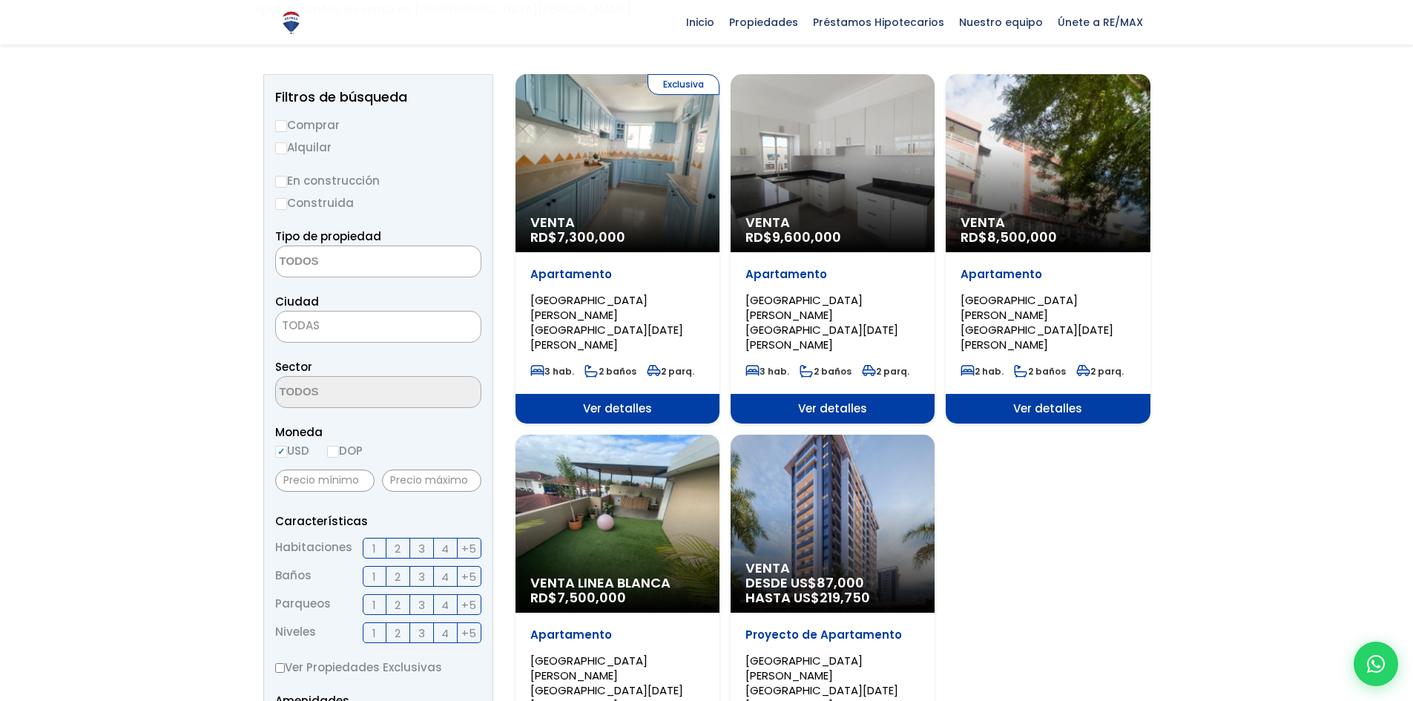  I want to click on label: DOP, so click(345, 450).